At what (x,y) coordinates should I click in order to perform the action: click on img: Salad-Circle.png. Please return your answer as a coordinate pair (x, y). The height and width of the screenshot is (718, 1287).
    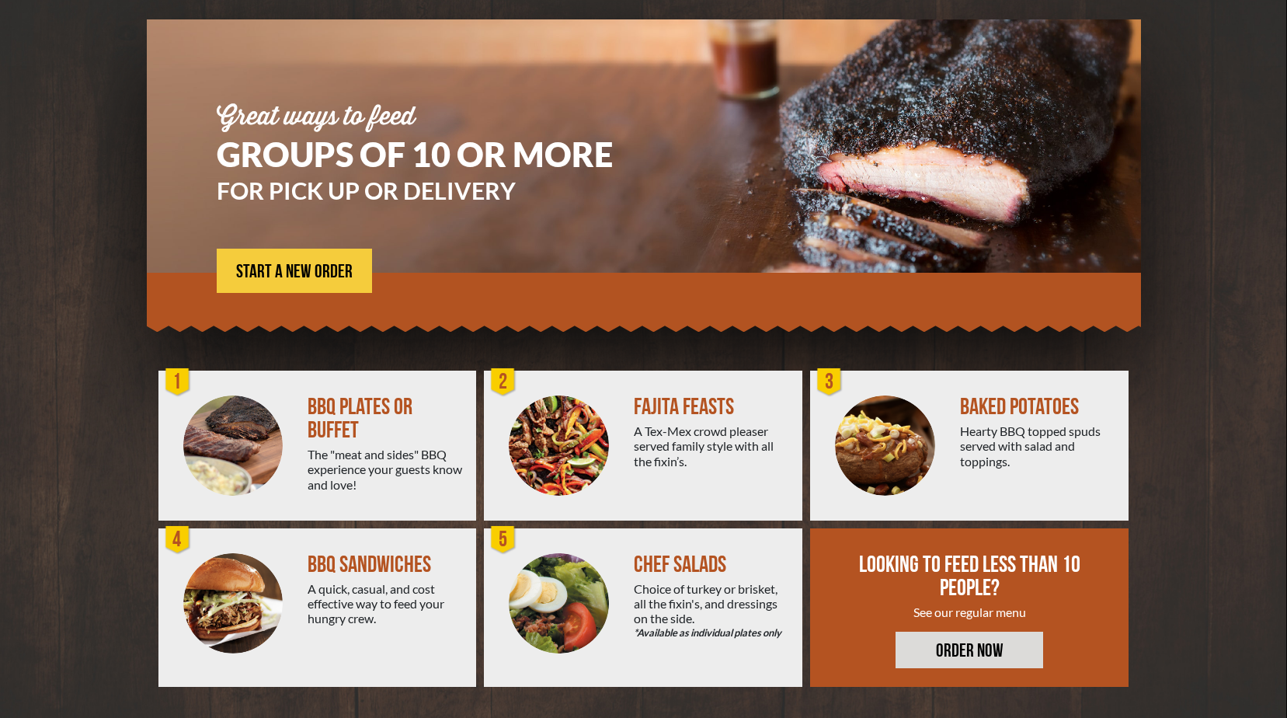
    Looking at the image, I should click on (559, 603).